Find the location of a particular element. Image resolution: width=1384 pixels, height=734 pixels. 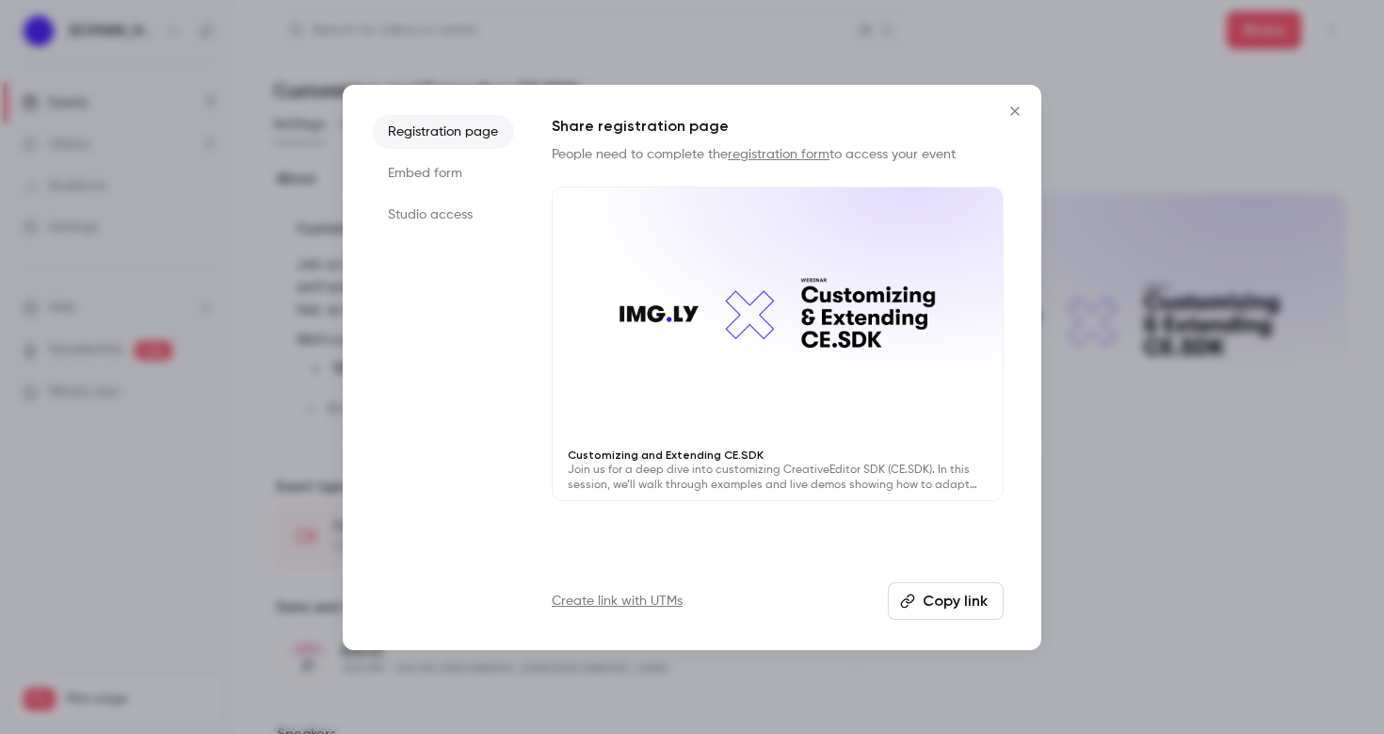

a: Customizing and Extending CE.SDKJoin us for a deep dive into customizing CreativeEditor SDK (CE.S... is located at coordinates (778, 344).